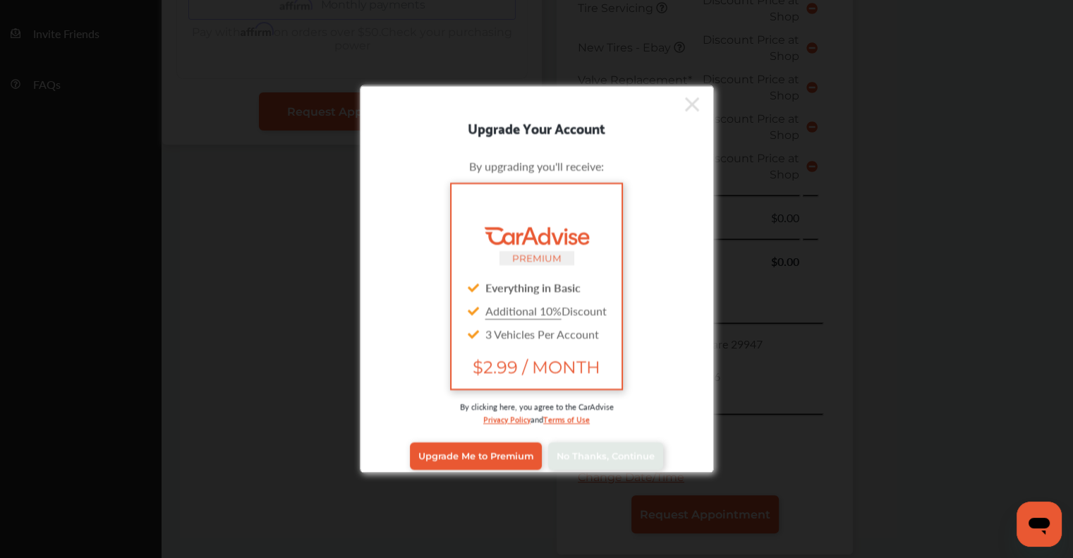 The image size is (1073, 558). I want to click on div: By upgrading you'll receive:, so click(537, 165).